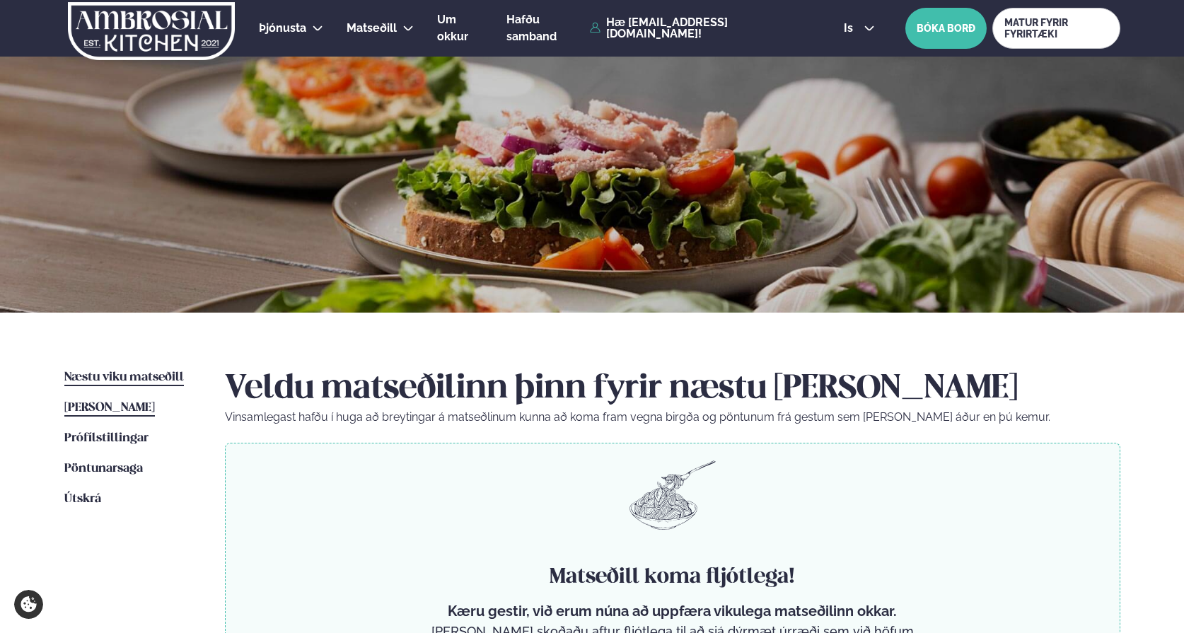 The height and width of the screenshot is (633, 1184). What do you see at coordinates (531, 28) in the screenshot?
I see `span: Hafðu samband` at bounding box center [531, 28].